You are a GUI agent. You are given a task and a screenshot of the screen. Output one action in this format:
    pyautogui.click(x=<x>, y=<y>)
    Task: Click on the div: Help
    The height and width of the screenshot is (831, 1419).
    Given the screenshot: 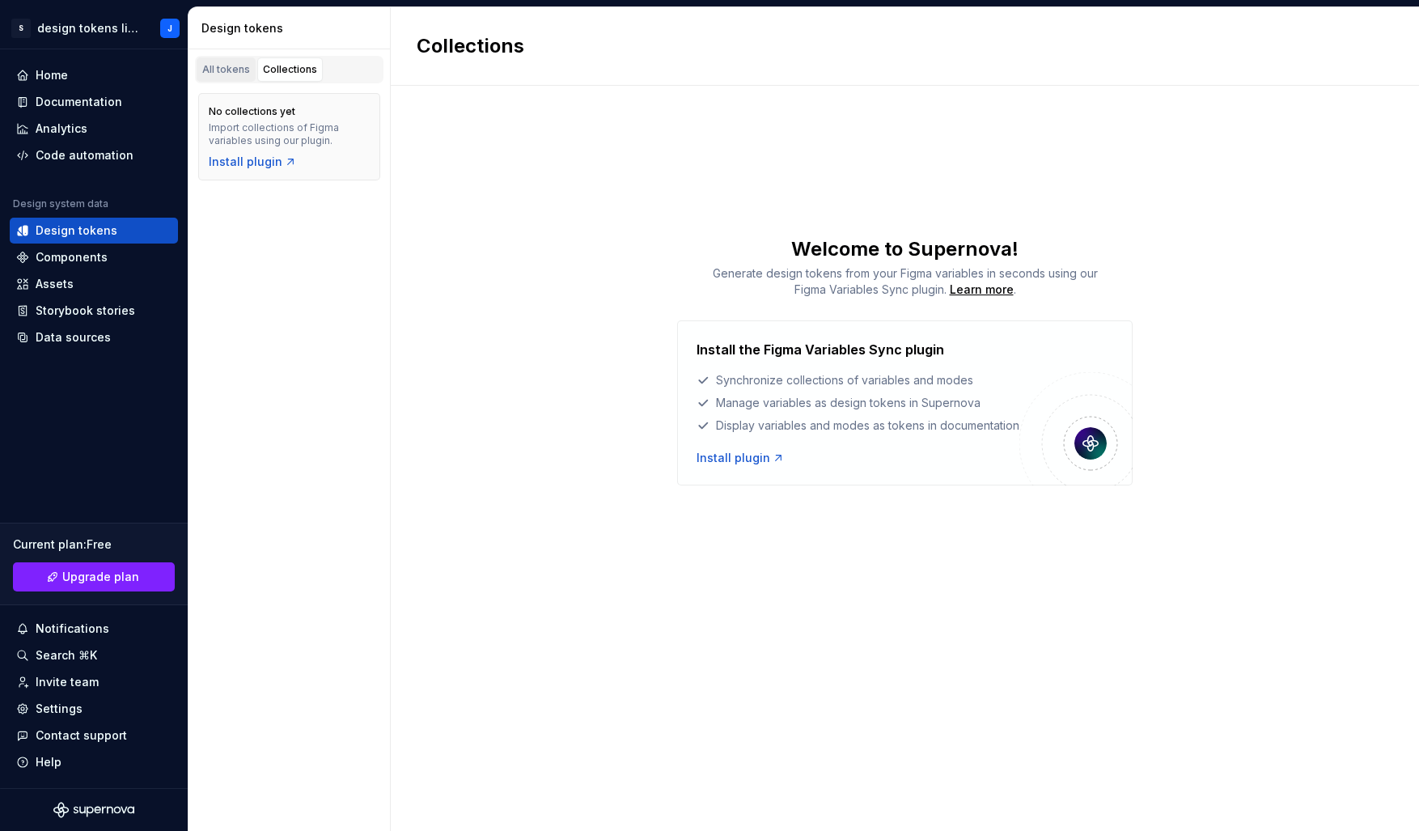 What is the action you would take?
    pyautogui.click(x=49, y=762)
    